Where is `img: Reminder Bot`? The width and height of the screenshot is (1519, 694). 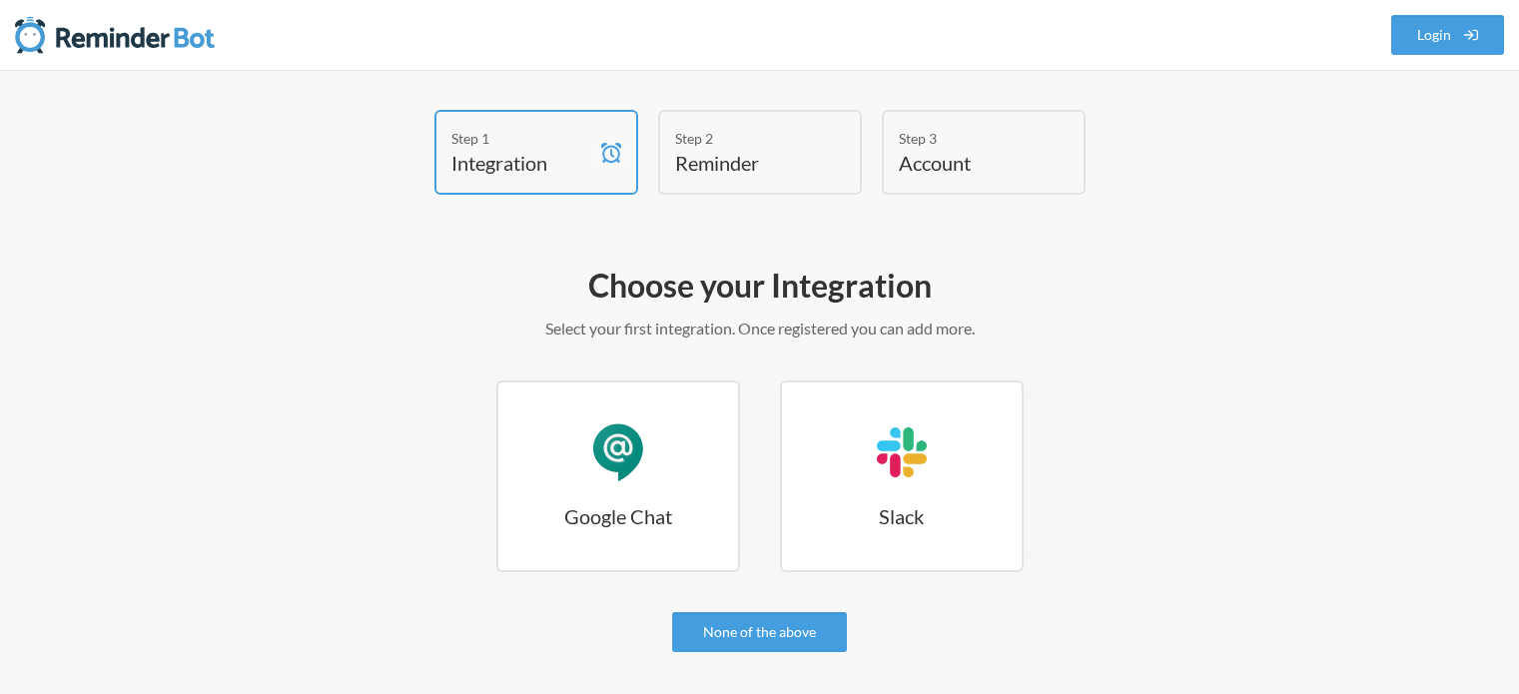 img: Reminder Bot is located at coordinates (115, 35).